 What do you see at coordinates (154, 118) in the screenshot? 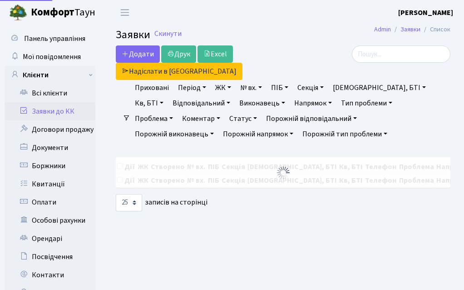
I see `a: Проблема` at bounding box center [154, 118].